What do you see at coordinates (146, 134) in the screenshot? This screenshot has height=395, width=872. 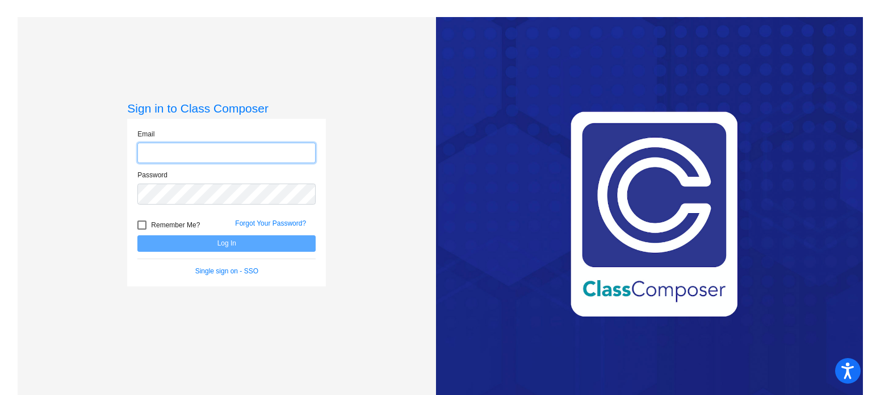 I see `label: Email` at bounding box center [146, 134].